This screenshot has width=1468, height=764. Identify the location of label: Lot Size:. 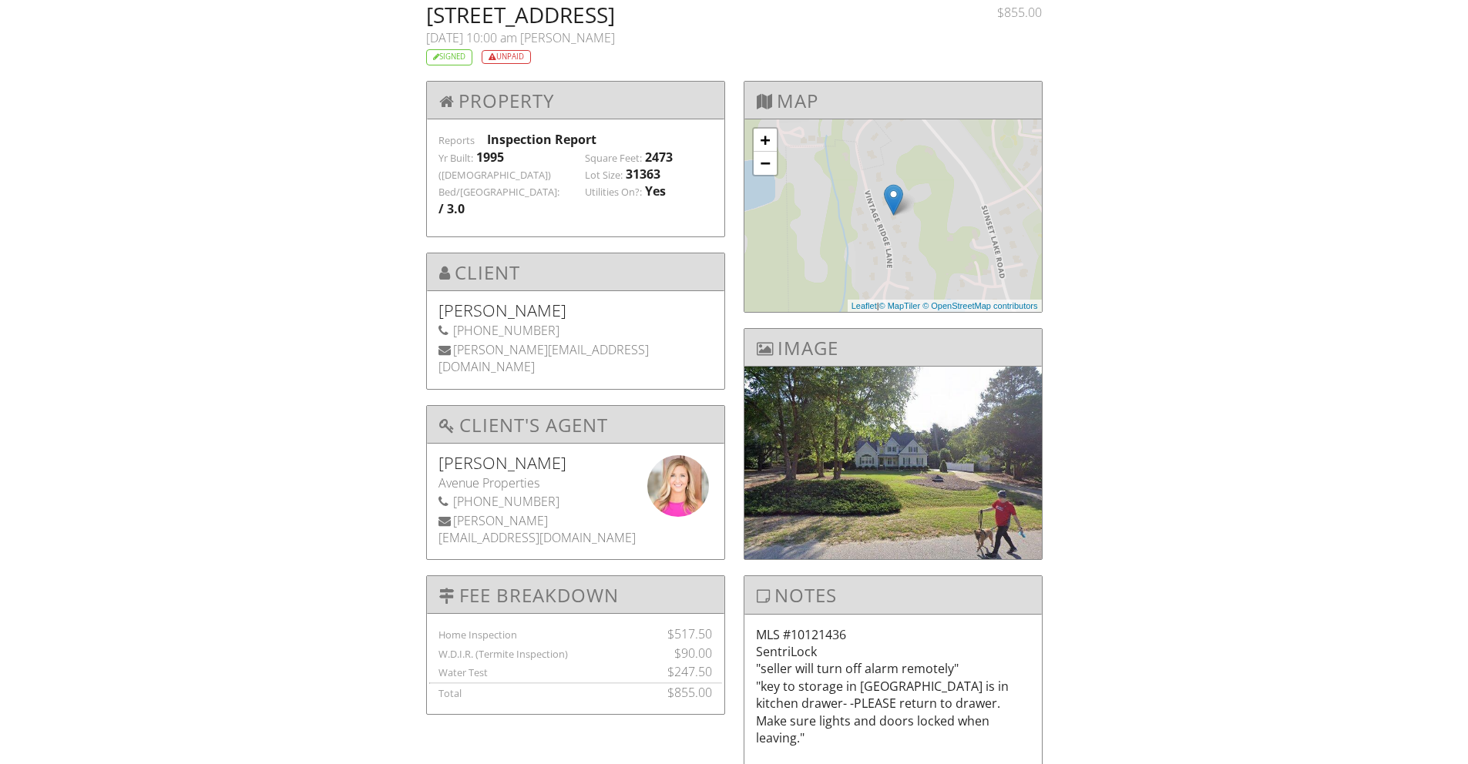
(603, 176).